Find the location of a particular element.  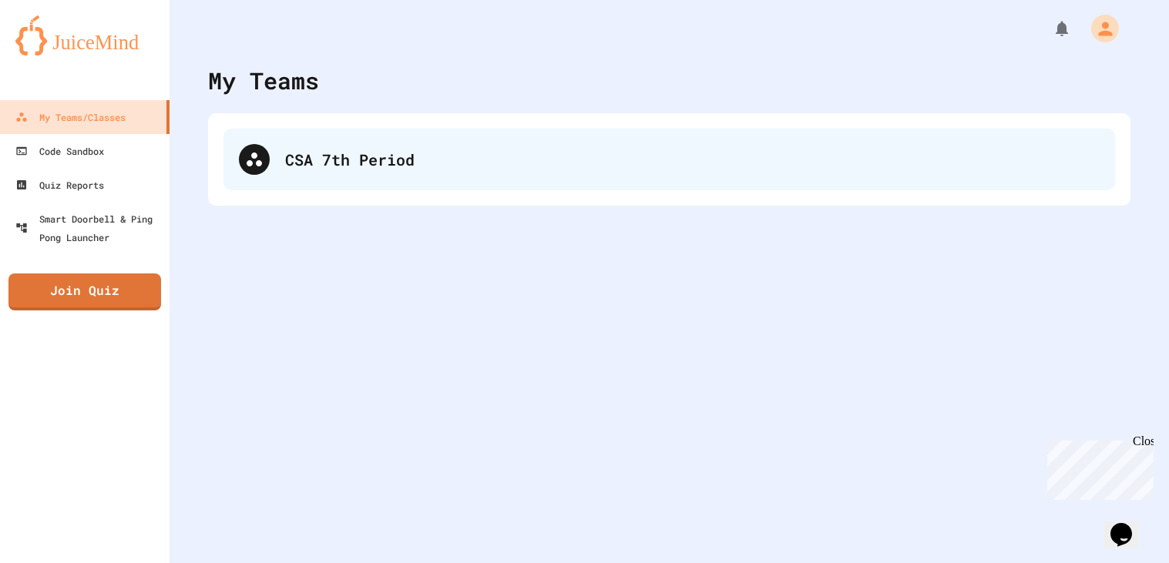

div: My Teams/Classes is located at coordinates (70, 117).